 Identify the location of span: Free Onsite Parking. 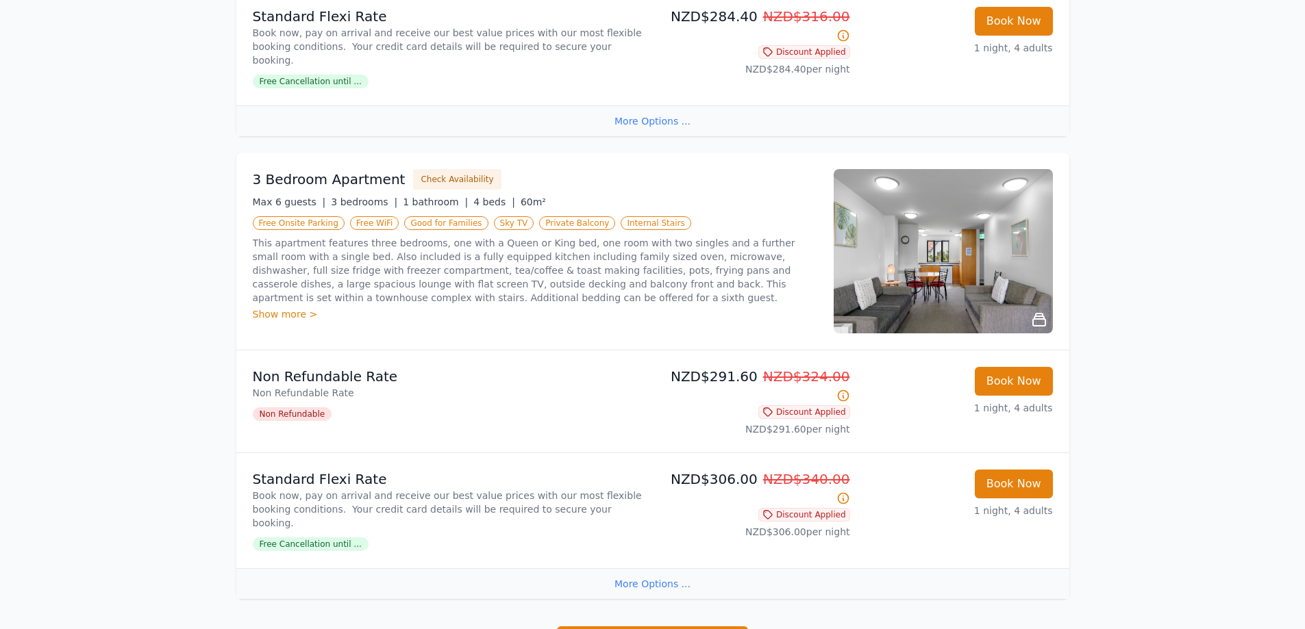
(299, 223).